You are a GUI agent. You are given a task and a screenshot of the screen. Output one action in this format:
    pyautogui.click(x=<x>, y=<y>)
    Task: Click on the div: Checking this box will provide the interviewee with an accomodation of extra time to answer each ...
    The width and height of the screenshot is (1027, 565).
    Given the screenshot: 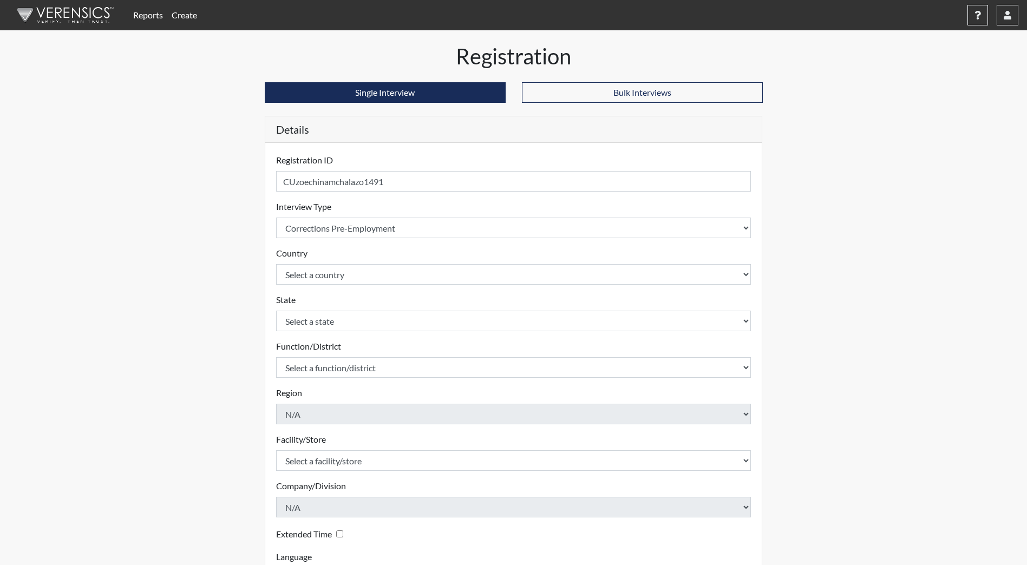 What is the action you would take?
    pyautogui.click(x=312, y=534)
    